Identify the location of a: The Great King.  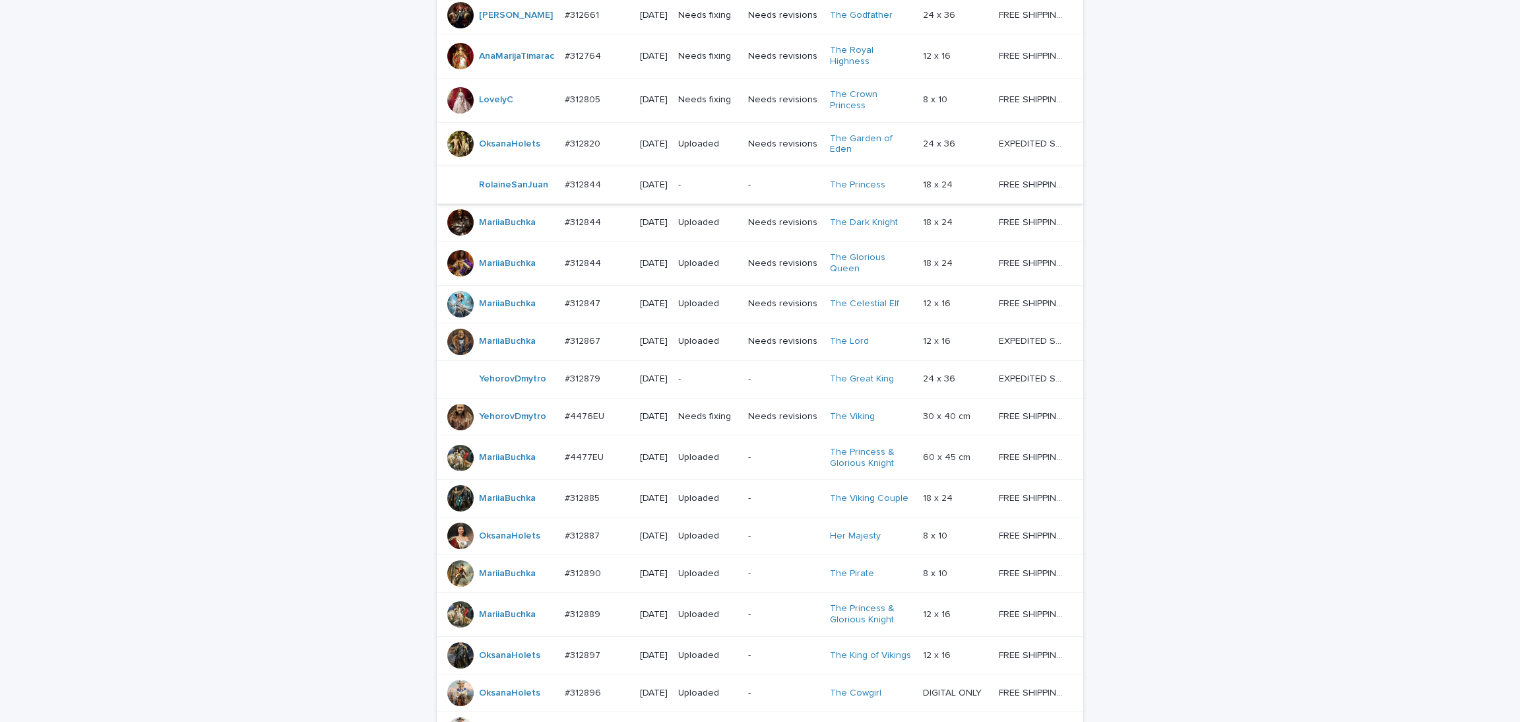
(862, 379).